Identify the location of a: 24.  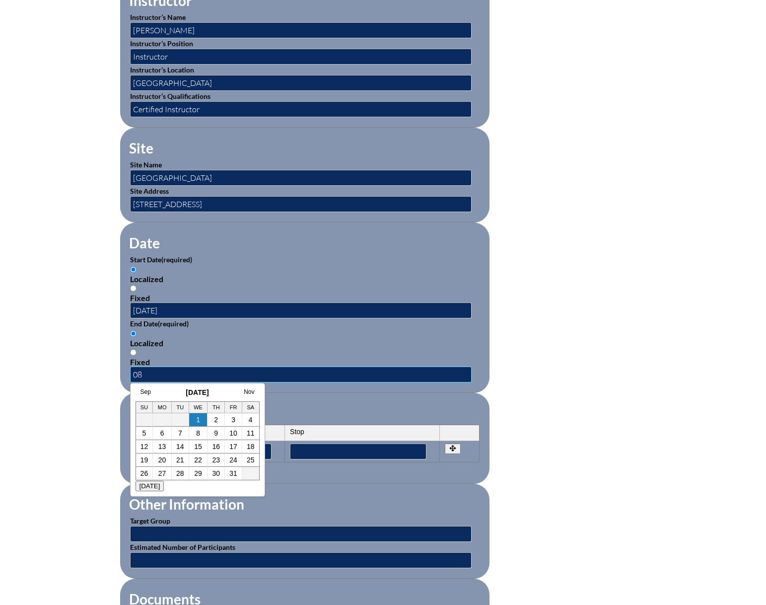
(233, 460).